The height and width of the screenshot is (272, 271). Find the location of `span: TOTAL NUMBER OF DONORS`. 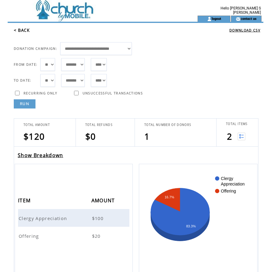

span: TOTAL NUMBER OF DONORS is located at coordinates (167, 125).